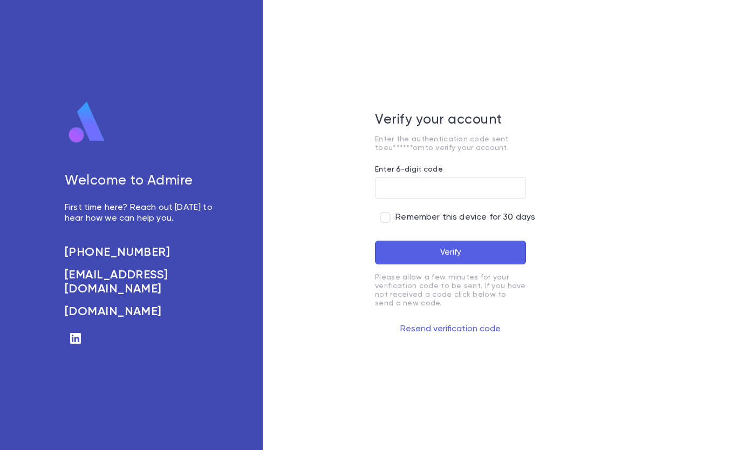 The image size is (751, 450). I want to click on button: Verify, so click(451, 253).